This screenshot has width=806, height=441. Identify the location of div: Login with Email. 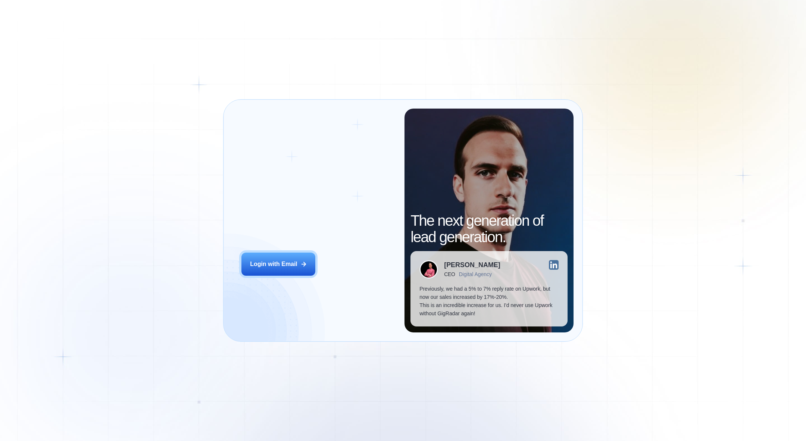
(273, 264).